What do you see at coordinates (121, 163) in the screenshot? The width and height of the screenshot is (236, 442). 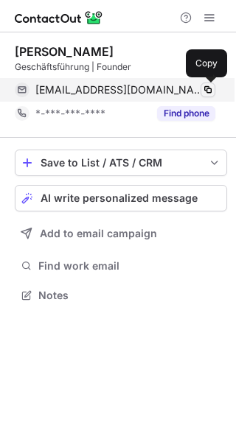 I see `div: Save to List / ATS / CRM` at bounding box center [121, 163].